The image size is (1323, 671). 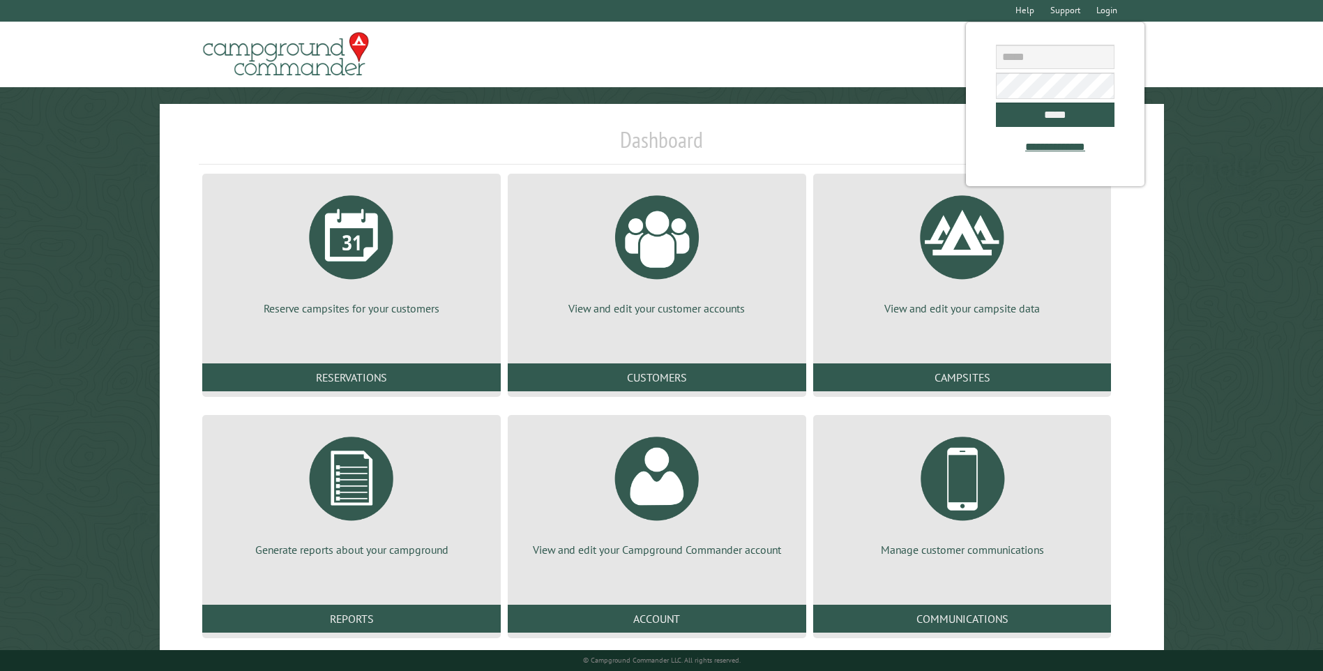 I want to click on p: View and edit your campsite data, so click(x=963, y=308).